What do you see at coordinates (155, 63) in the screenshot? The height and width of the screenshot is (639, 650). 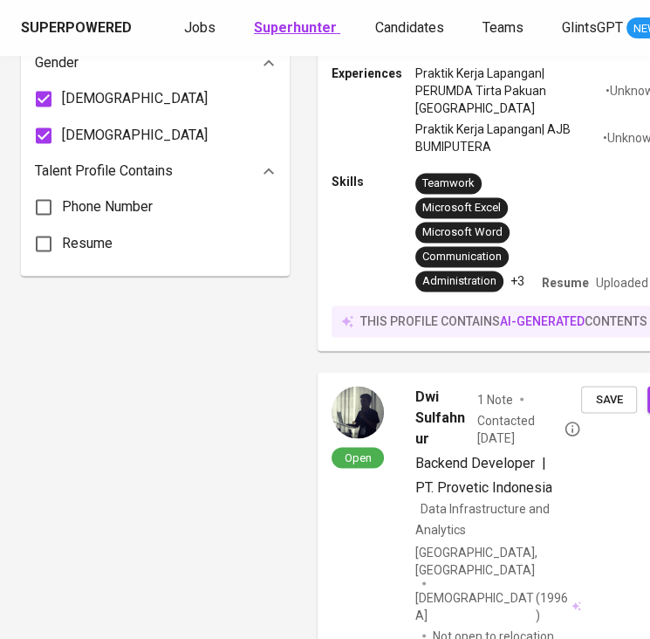 I see `div: Gender` at bounding box center [155, 63].